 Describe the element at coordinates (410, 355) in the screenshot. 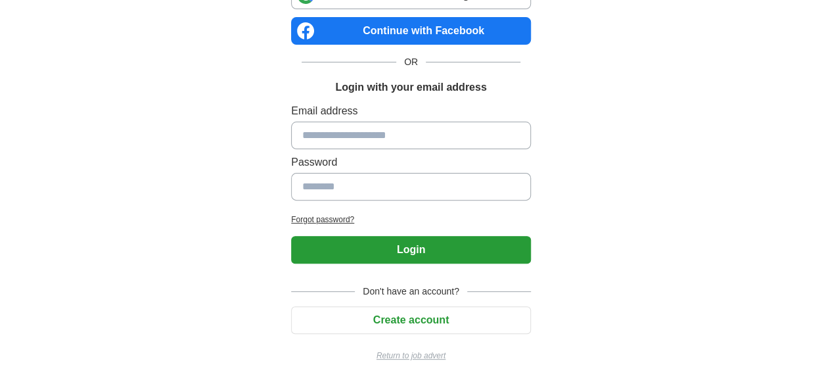

I see `p: Return to job advert` at that location.